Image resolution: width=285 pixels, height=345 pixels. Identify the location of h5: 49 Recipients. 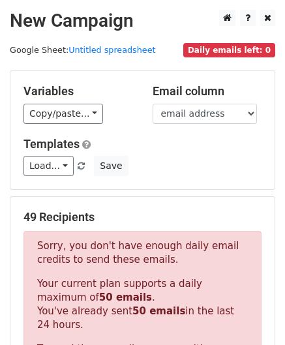
(142, 217).